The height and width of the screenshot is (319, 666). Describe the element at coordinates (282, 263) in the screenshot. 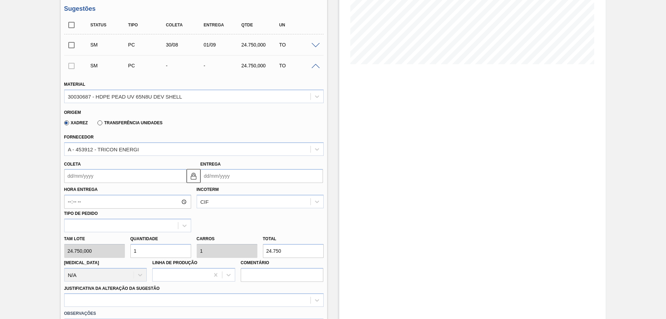

I see `label: Comentário` at that location.